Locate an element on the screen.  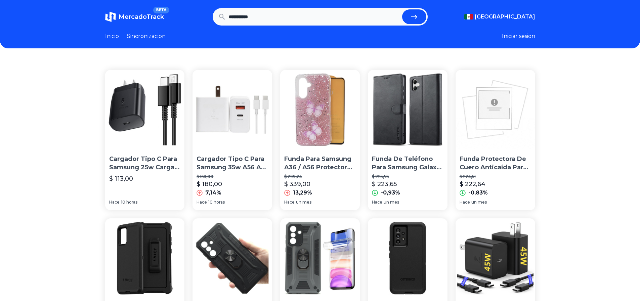
p: $ 299,24 is located at coordinates (320, 177).